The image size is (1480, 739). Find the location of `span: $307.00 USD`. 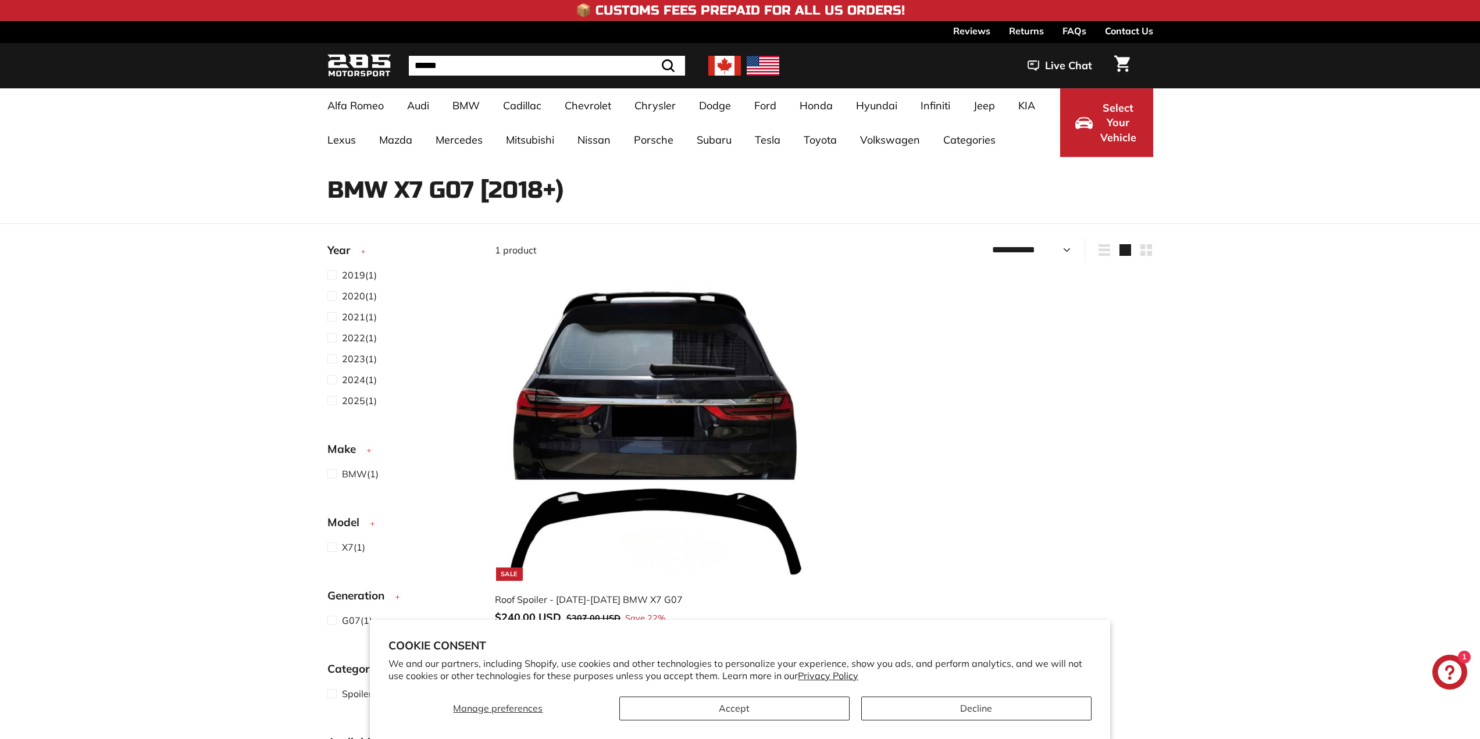

span: $307.00 USD is located at coordinates (593, 618).